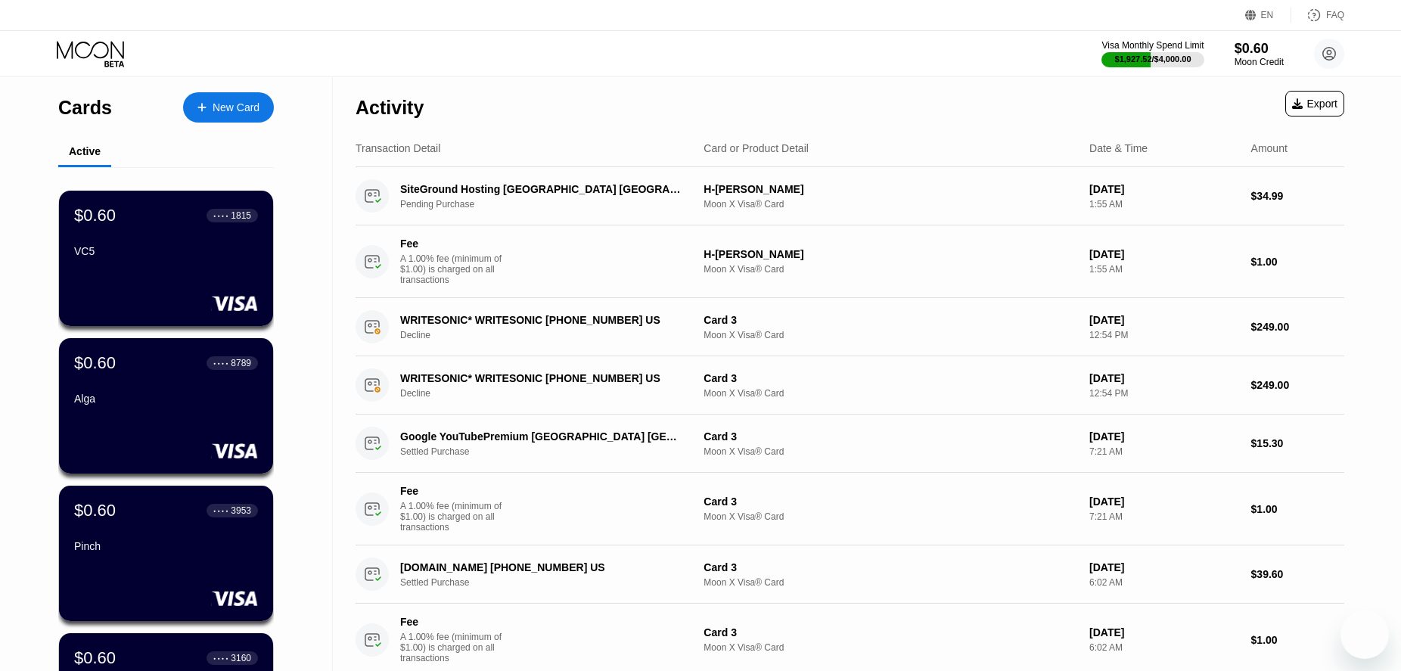 This screenshot has width=1401, height=671. Describe the element at coordinates (166, 546) in the screenshot. I see `div: Pinch` at that location.